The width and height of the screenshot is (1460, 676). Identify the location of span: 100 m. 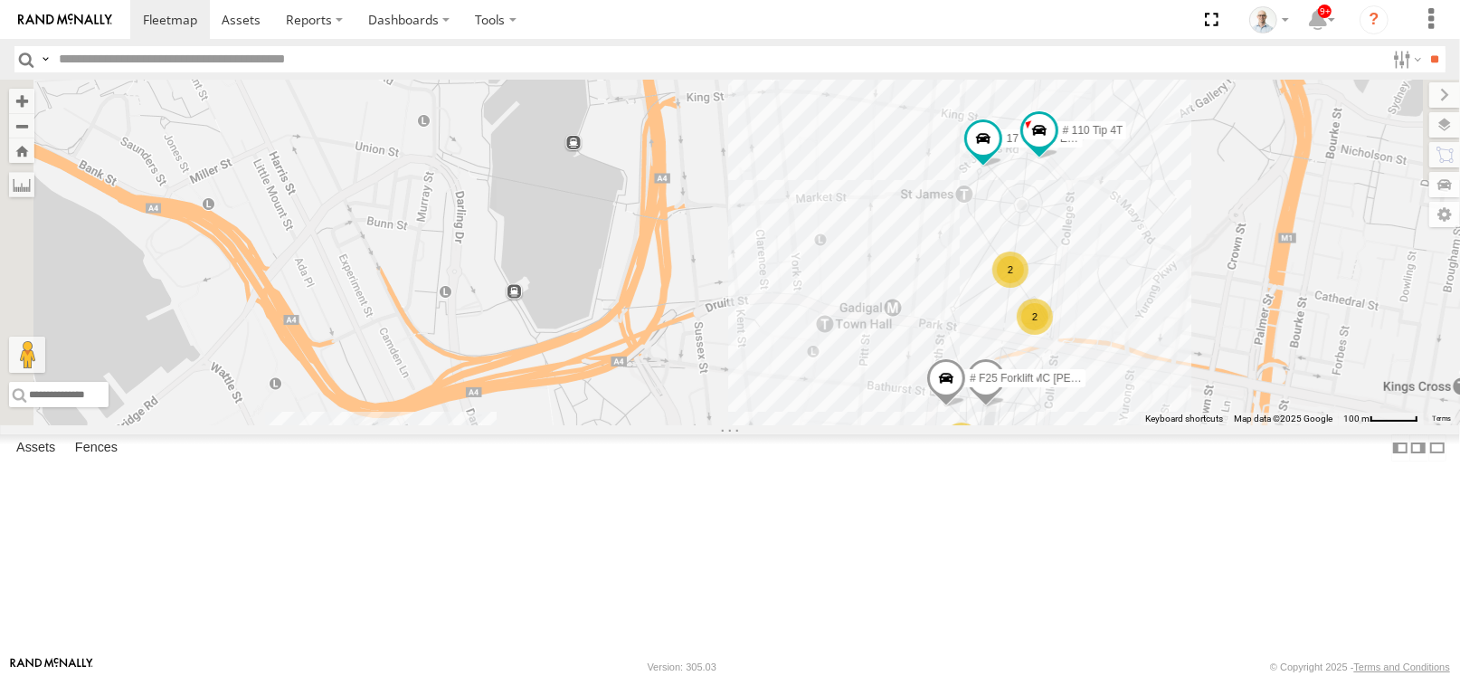
(1356, 418).